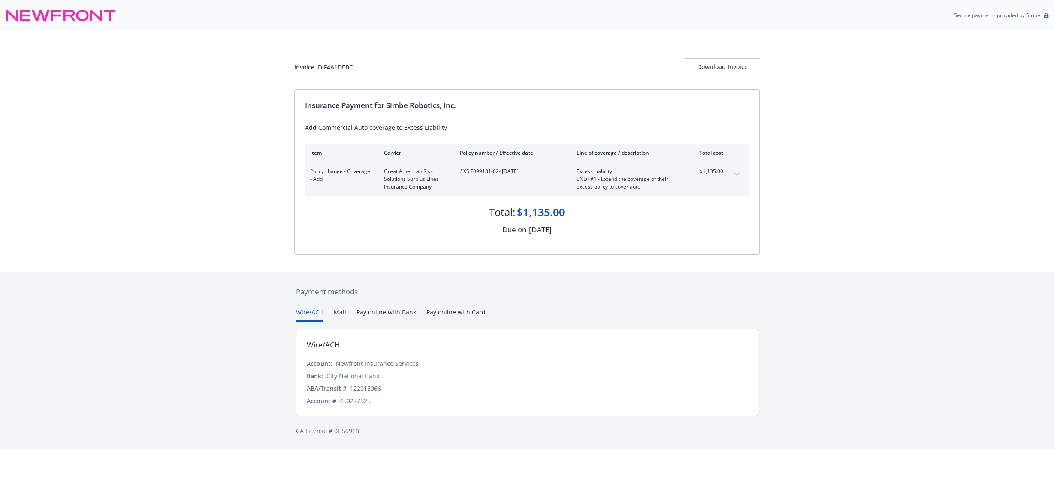 The height and width of the screenshot is (497, 1054). I want to click on div: Insurance Payment for Simbe Robotics, Inc., so click(527, 106).